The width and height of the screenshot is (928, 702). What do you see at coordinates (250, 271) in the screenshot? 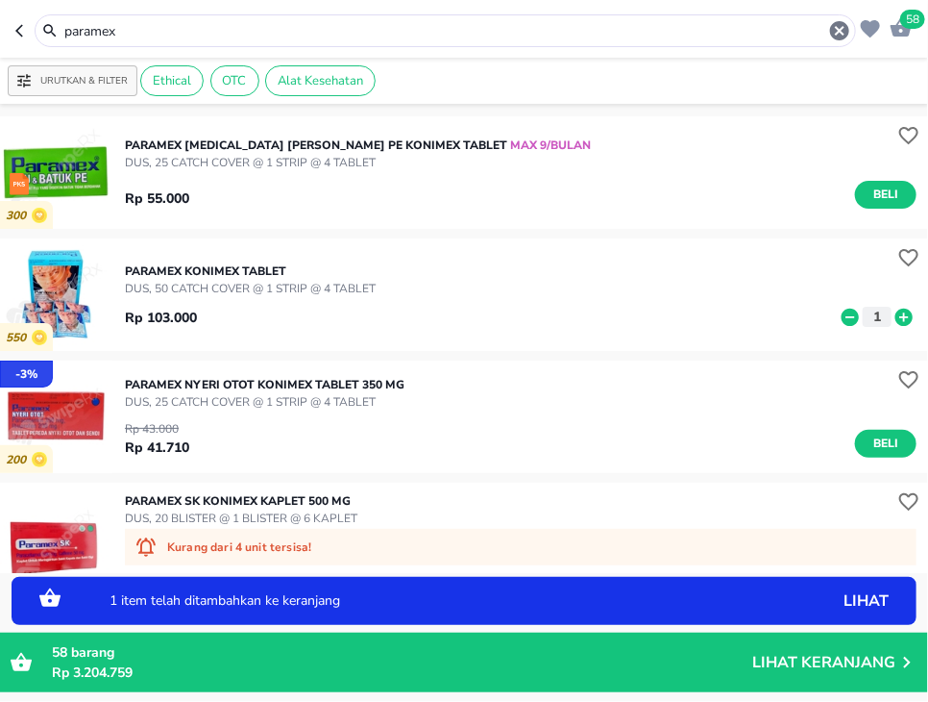
I see `p: PARAMEX Konimex TABLET` at bounding box center [250, 271].